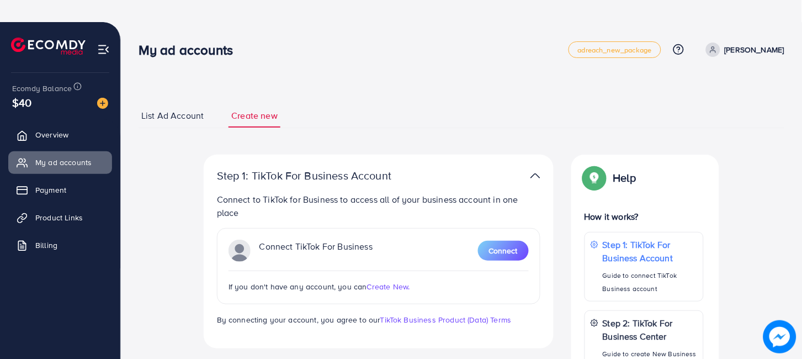 The image size is (802, 359). What do you see at coordinates (172, 115) in the screenshot?
I see `span: List Ad Account` at bounding box center [172, 115].